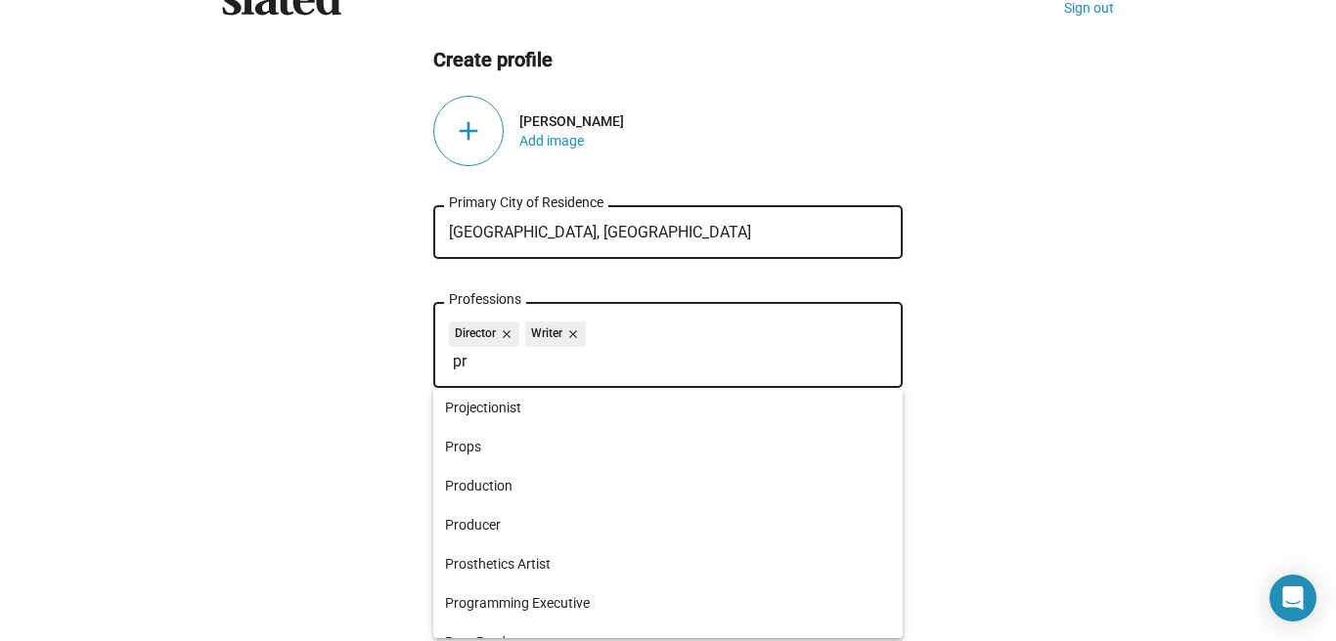 Image resolution: width=1336 pixels, height=641 pixels. I want to click on mat-chip: Writer, so click(555, 334).